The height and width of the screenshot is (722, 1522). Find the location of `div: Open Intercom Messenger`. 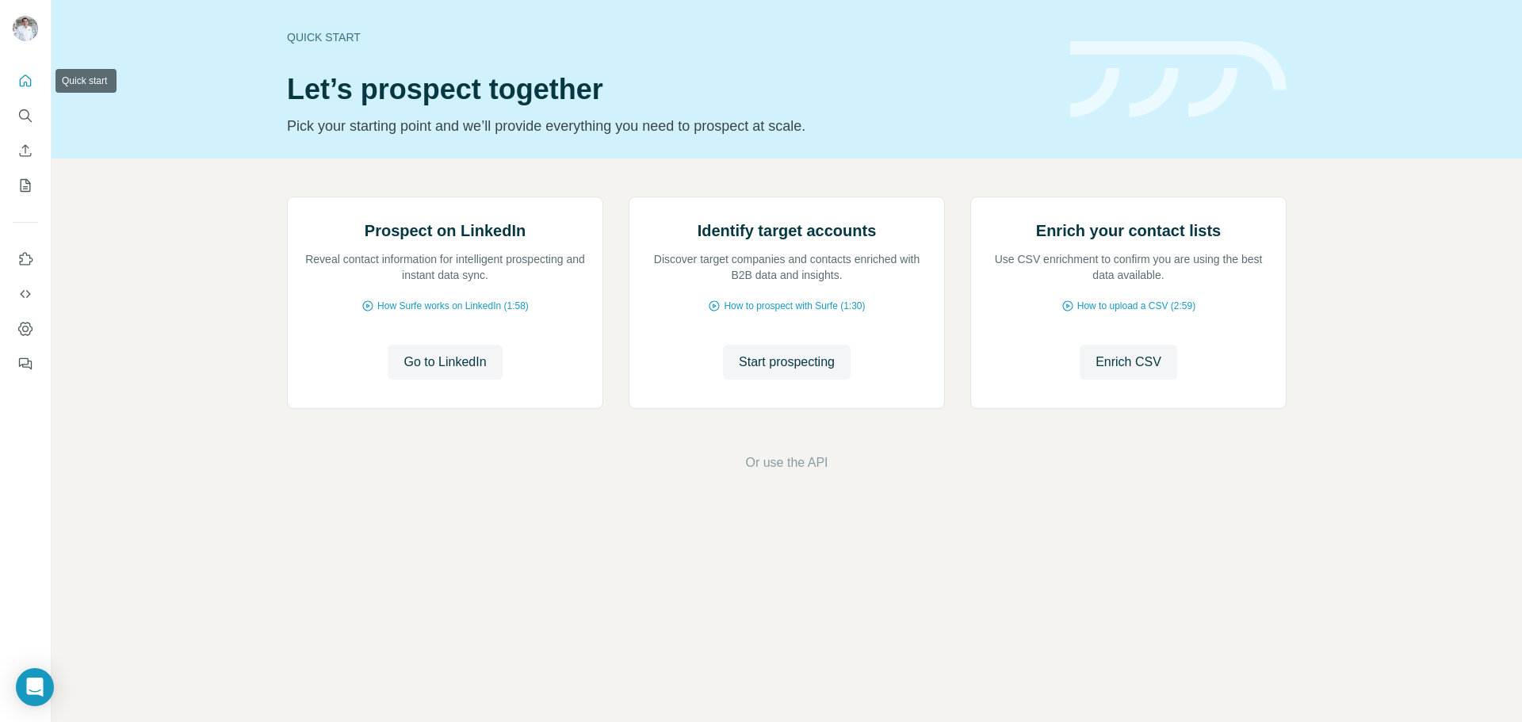

div: Open Intercom Messenger is located at coordinates (35, 687).